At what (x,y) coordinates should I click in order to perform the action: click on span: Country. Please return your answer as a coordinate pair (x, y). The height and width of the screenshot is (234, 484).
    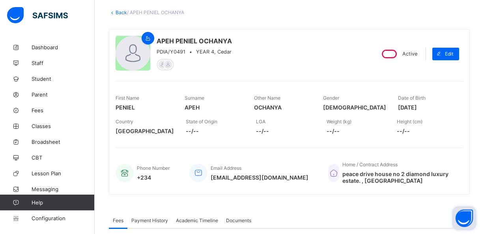
    Looking at the image, I should click on (124, 121).